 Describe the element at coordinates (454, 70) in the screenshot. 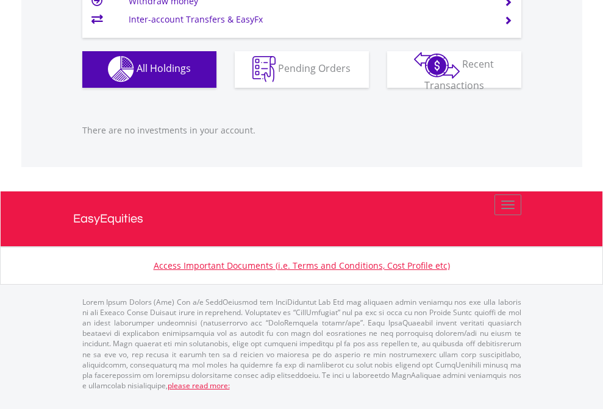

I see `button: Recent Transactions` at that location.